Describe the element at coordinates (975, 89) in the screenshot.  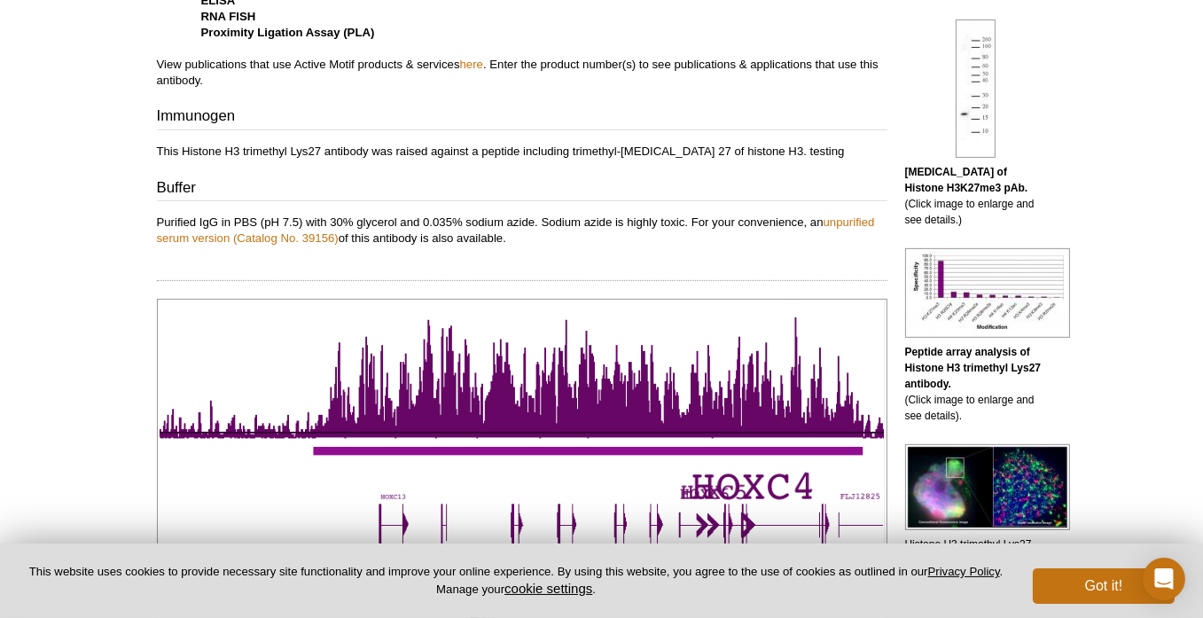
I see `img: Histone H3K27me3 antibody (pAb) tested by Western blot.` at that location.